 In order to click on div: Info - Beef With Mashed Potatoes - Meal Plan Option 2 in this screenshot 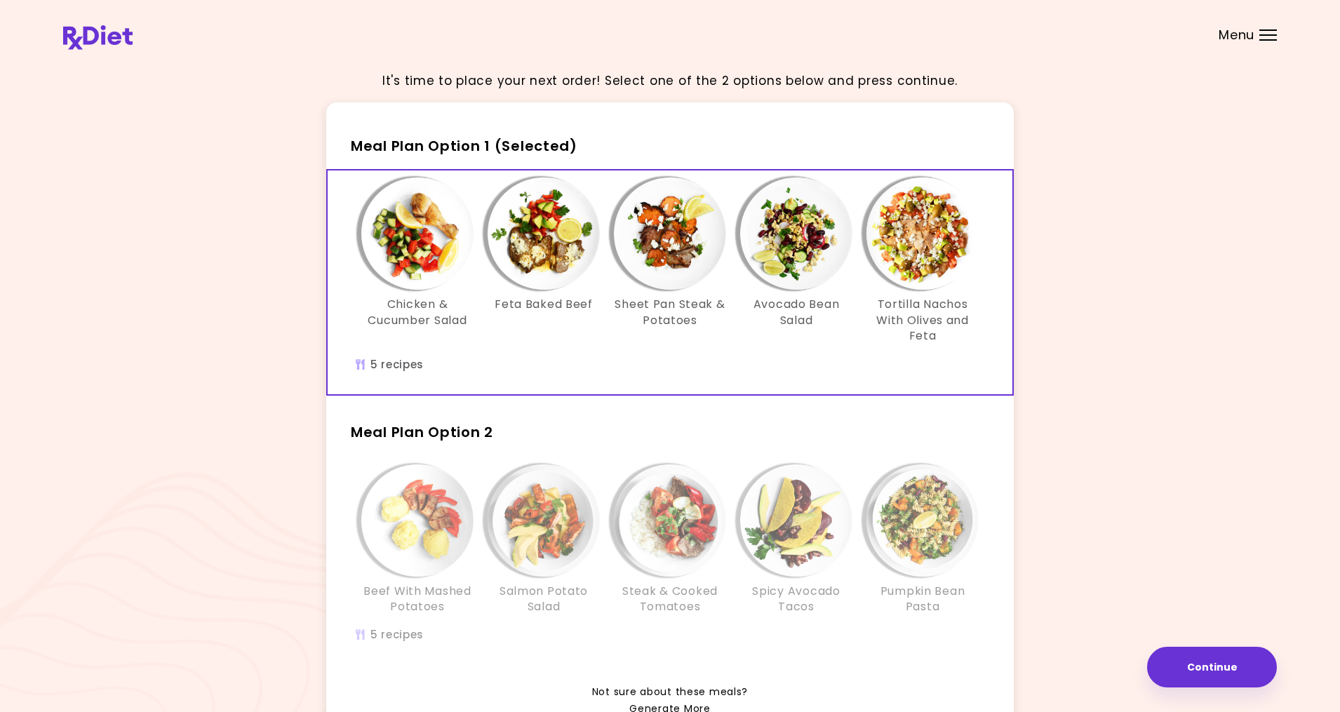, I will do `click(417, 539)`.